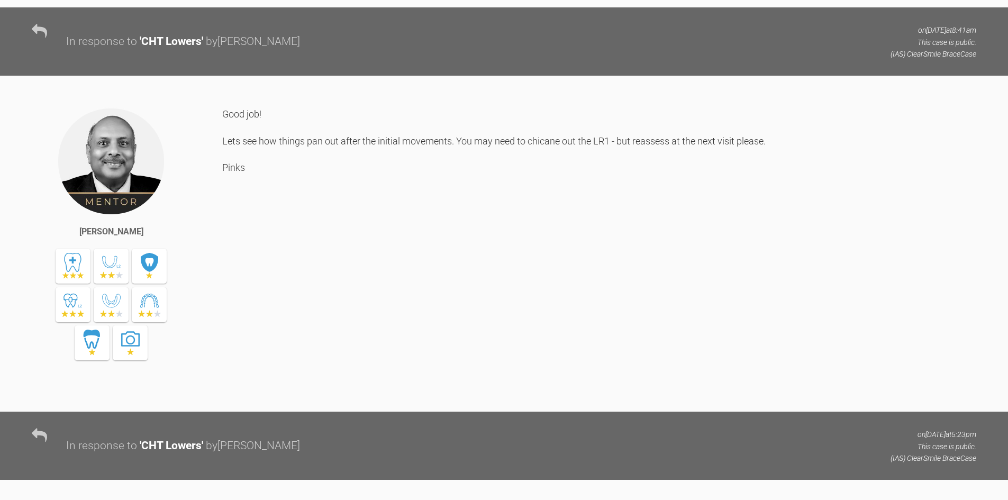  Describe the element at coordinates (111, 161) in the screenshot. I see `img: Utpalendu Bose` at that location.